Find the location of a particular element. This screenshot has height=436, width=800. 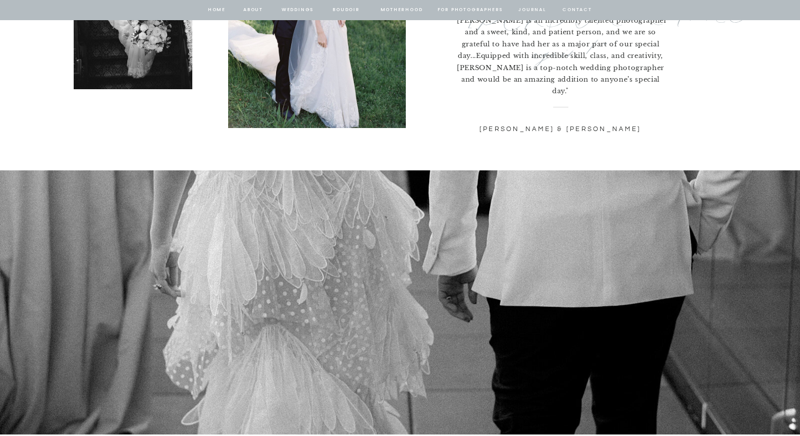

a: home is located at coordinates (217, 10).